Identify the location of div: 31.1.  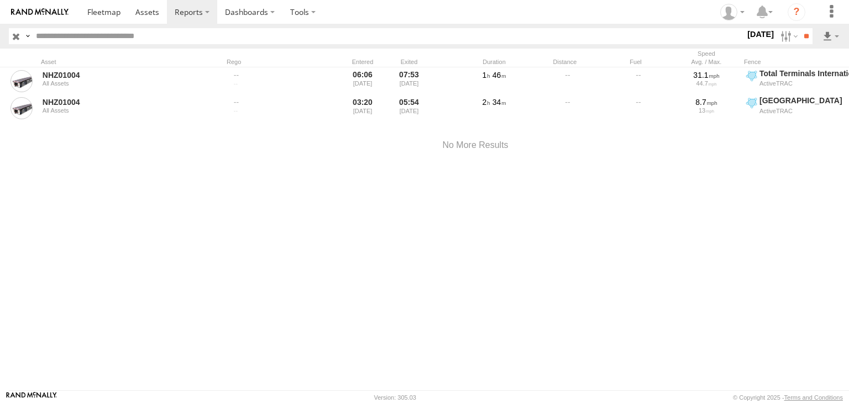
(706, 75).